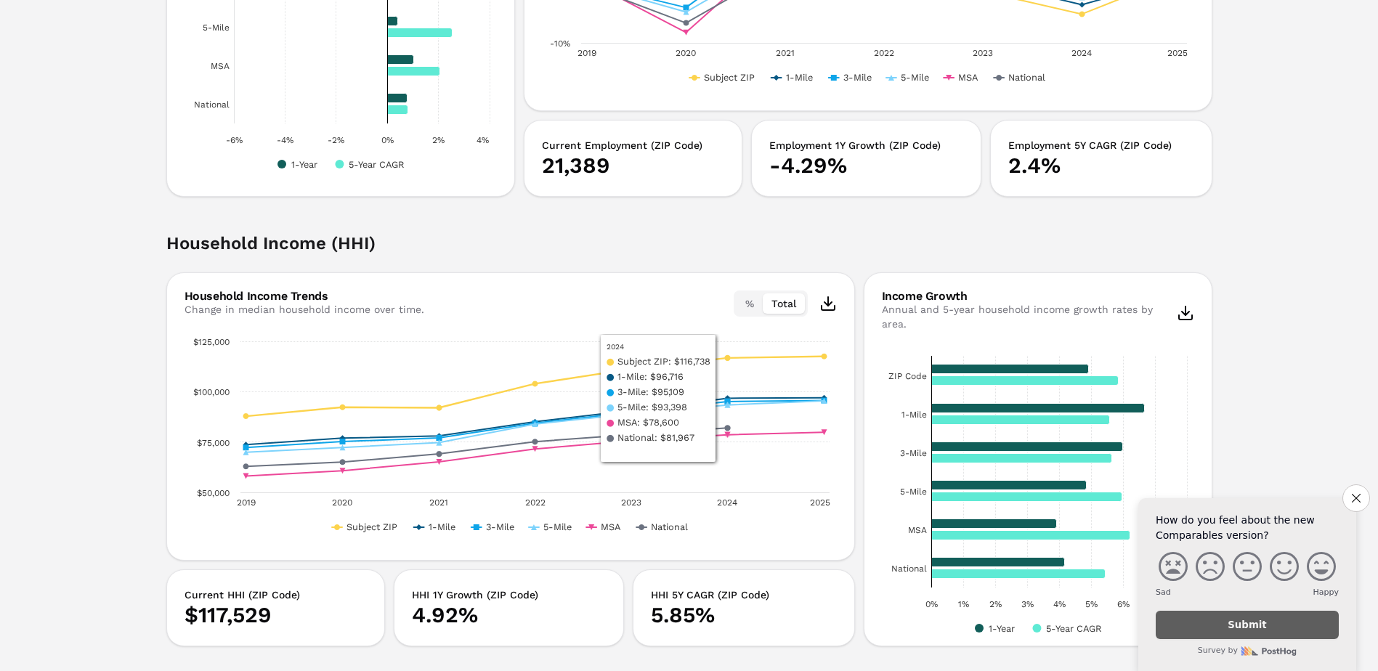 The image size is (1378, 671). What do you see at coordinates (727, 434) in the screenshot?
I see `path: 2024, 78,599.62. MSA.` at bounding box center [727, 434].